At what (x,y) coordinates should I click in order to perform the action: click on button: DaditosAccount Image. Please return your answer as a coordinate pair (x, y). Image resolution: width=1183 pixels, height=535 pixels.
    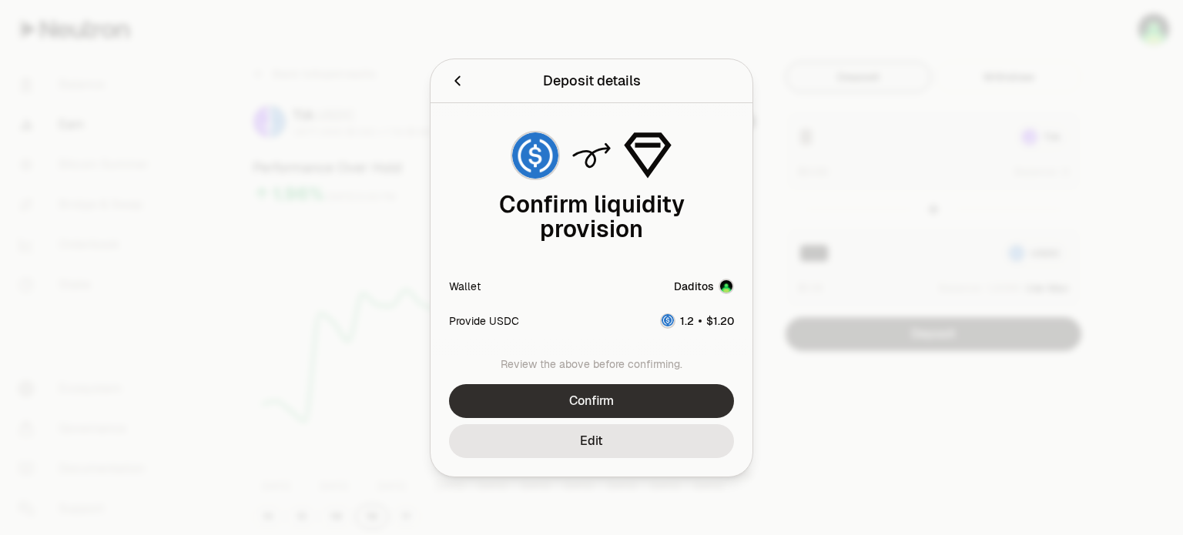
    Looking at the image, I should click on (704, 286).